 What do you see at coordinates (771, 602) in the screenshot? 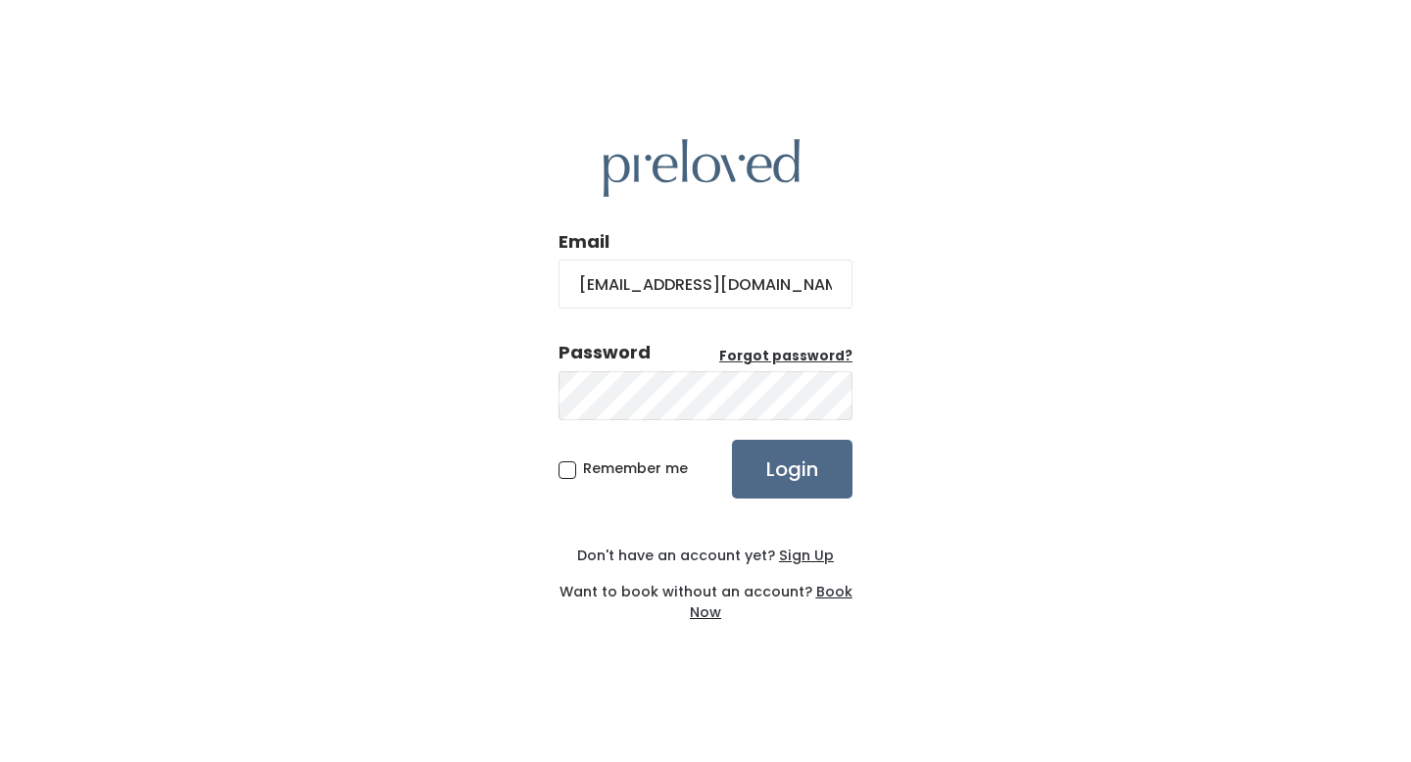
I see `a: Book Now` at bounding box center [771, 602].